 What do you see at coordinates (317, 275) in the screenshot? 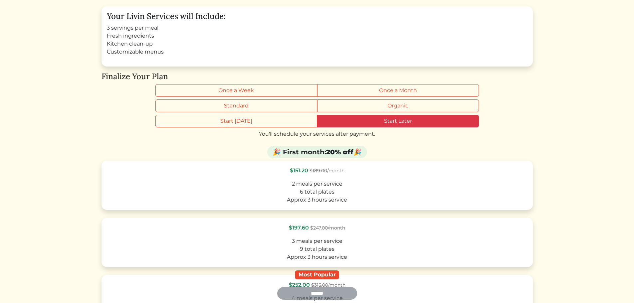
I see `div: Most Popular` at bounding box center [317, 275].